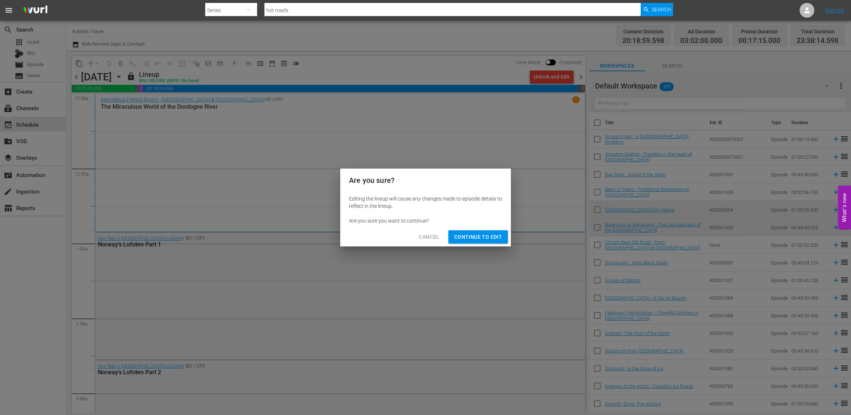 This screenshot has width=851, height=415. I want to click on div: Are you sure you want to continue?, so click(425, 221).